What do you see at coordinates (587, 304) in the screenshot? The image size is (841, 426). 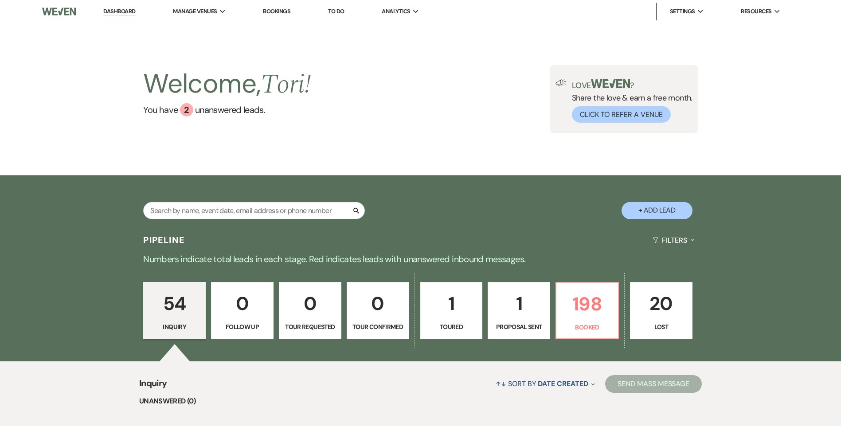 I see `p: 198` at bounding box center [587, 304].